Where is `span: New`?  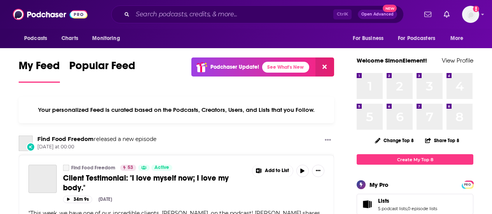 span: New is located at coordinates (390, 8).